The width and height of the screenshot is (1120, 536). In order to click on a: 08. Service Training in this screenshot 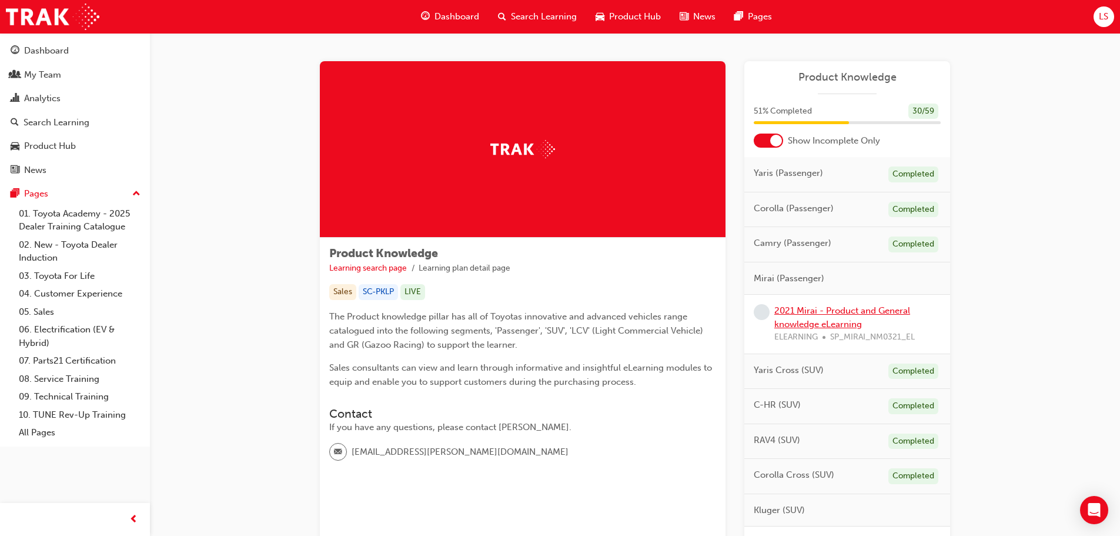, I will do `click(79, 379)`.